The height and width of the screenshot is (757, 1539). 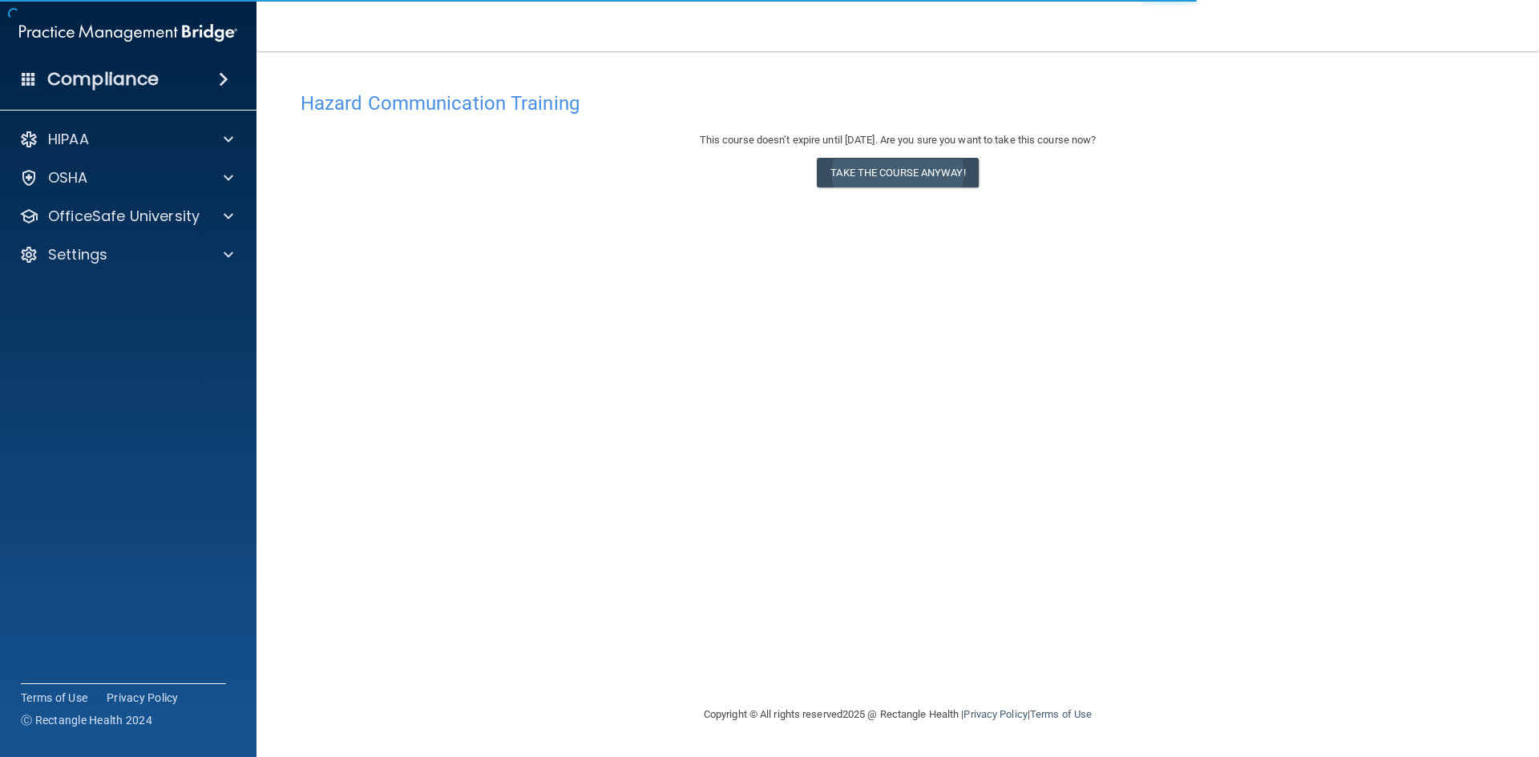 I want to click on img: PMB logo, so click(x=128, y=33).